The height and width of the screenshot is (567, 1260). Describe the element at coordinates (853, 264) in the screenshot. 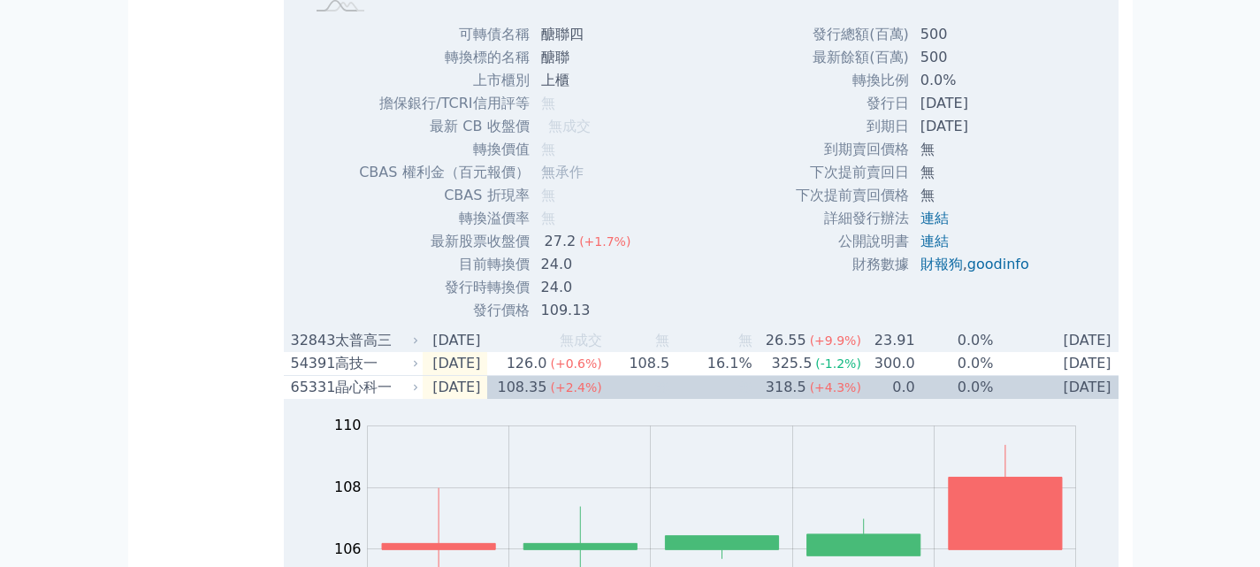

I see `td: 財務數據` at that location.